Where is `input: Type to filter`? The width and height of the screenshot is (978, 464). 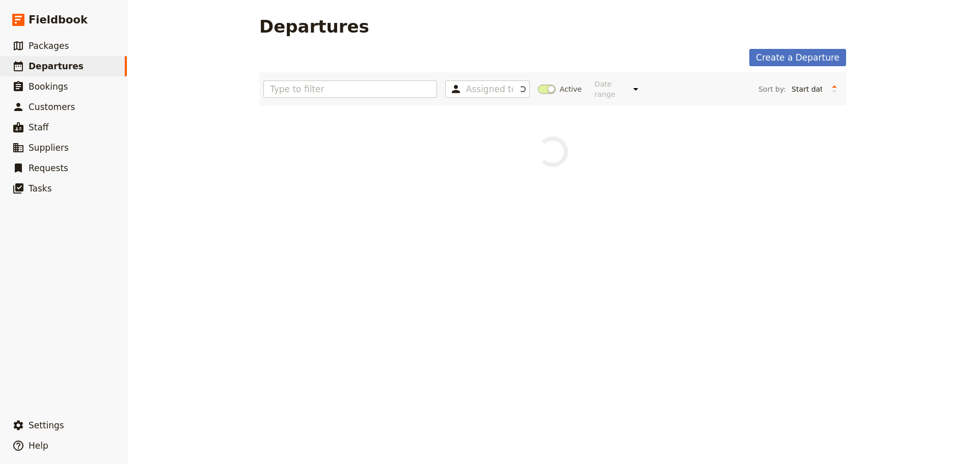 input: Type to filter is located at coordinates (350, 89).